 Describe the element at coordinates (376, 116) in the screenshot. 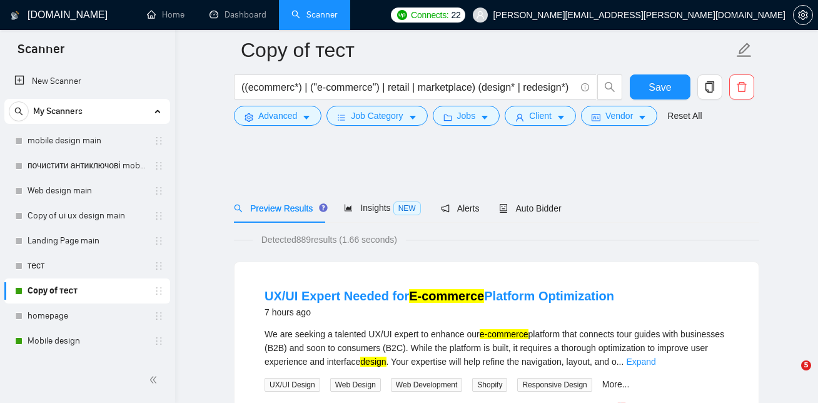

I see `span: Job Category` at that location.